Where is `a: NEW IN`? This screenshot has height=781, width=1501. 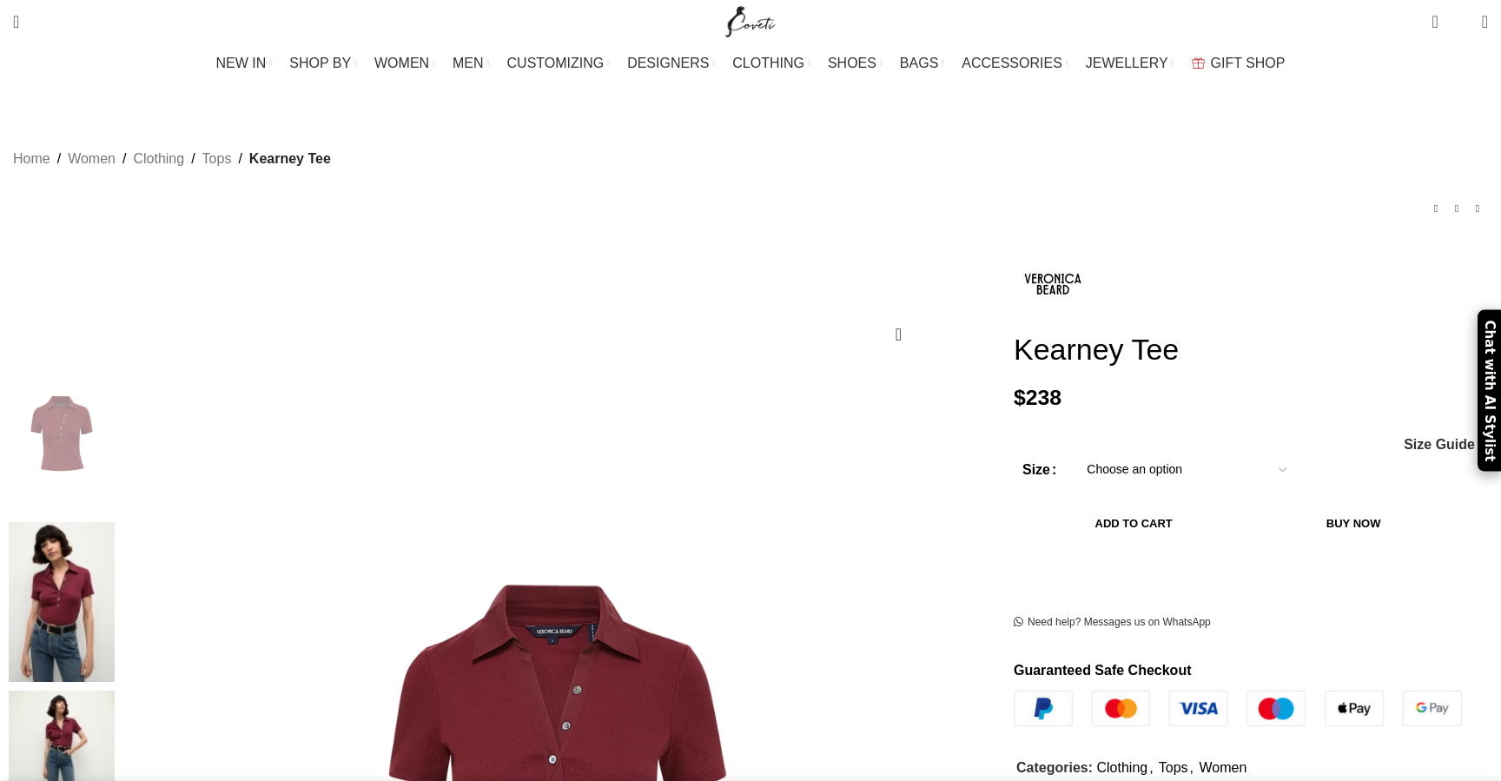
a: NEW IN is located at coordinates (244, 63).